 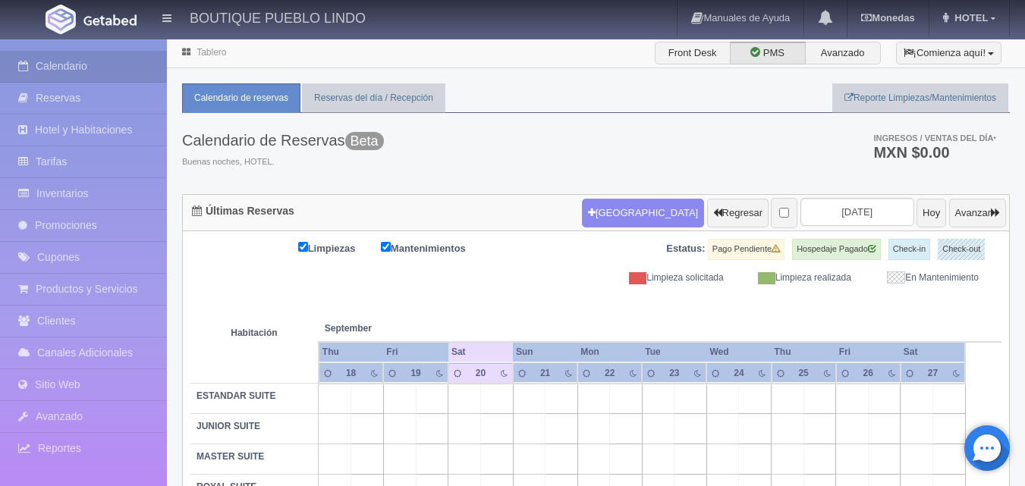 I want to click on div: 25, so click(x=803, y=373).